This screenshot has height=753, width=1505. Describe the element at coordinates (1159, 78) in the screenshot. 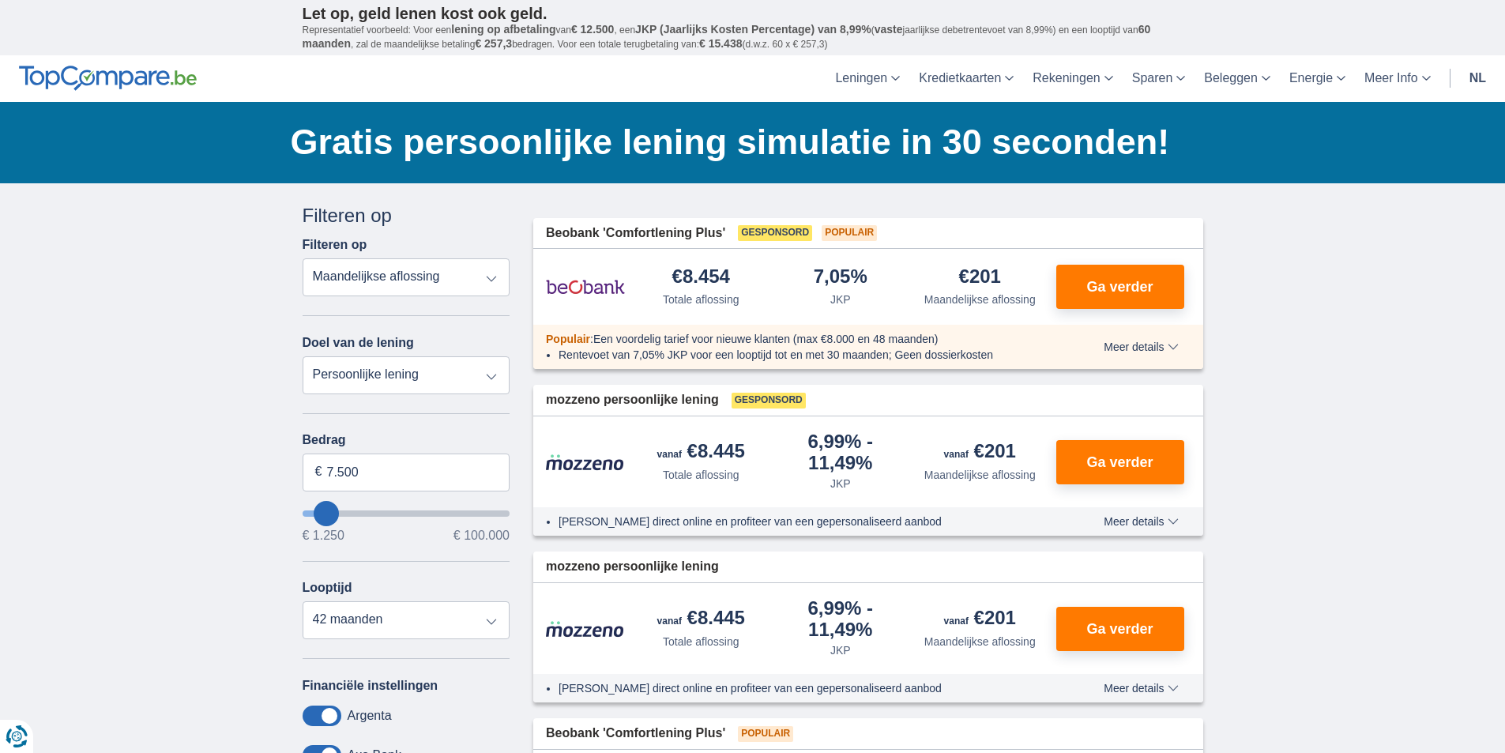

I see `a: Sparen` at that location.